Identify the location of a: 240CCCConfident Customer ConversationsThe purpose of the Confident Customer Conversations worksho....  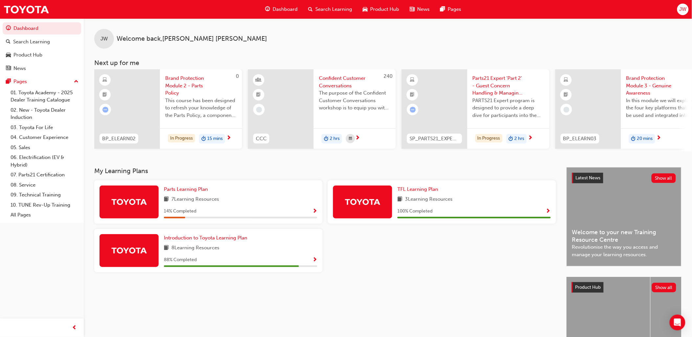
(322, 109).